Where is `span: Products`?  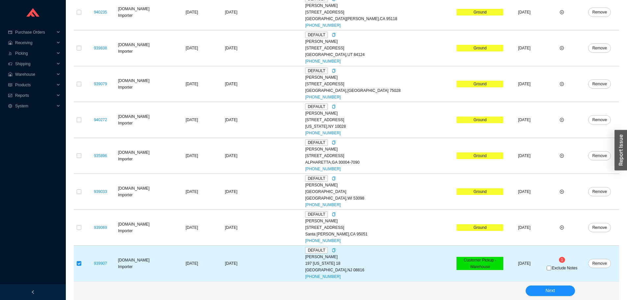
span: Products is located at coordinates (35, 85).